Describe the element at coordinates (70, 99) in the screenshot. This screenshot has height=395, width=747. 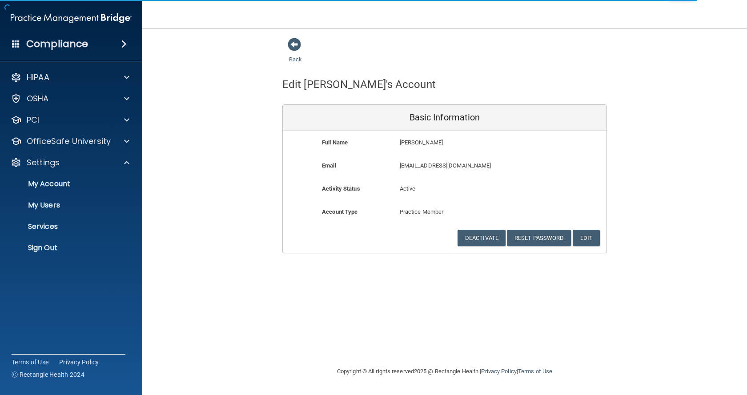
I see `a: OSHA` at that location.